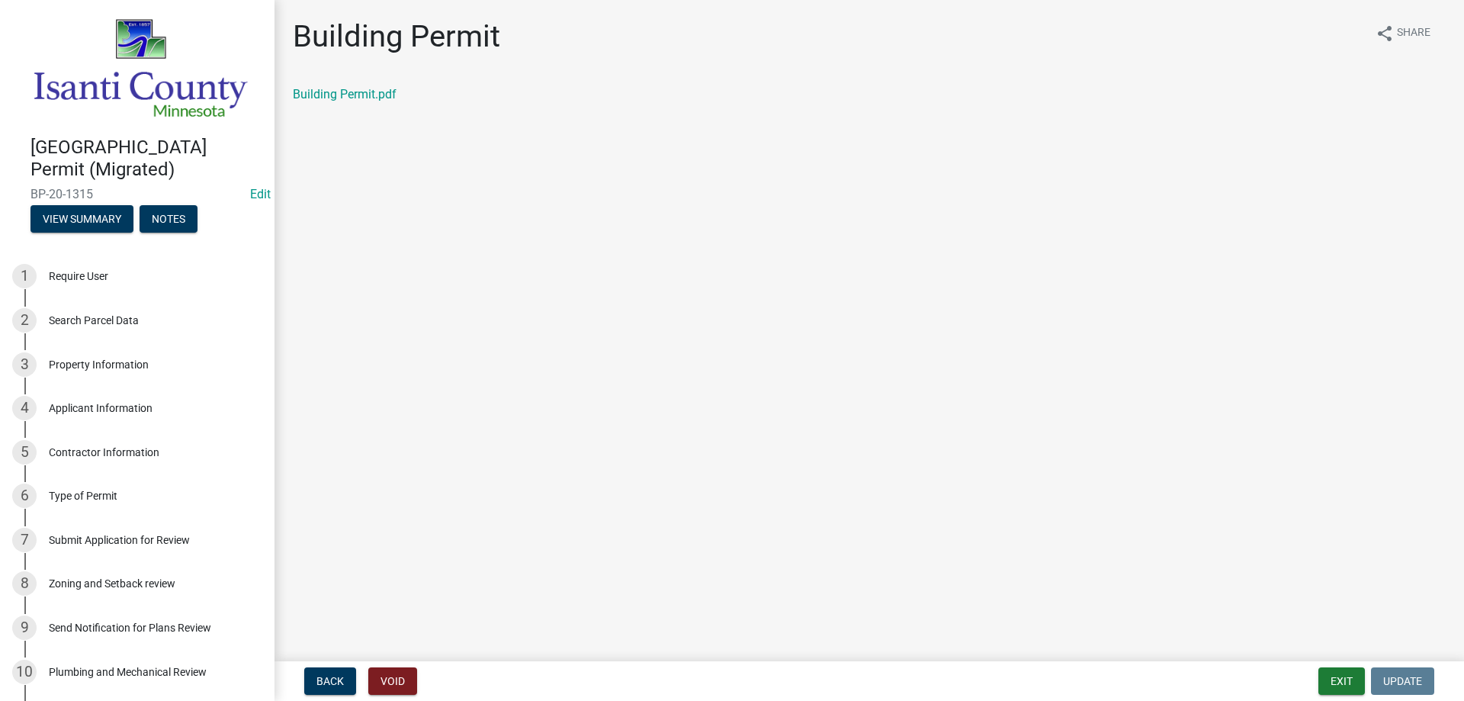  I want to click on div: 2, so click(24, 320).